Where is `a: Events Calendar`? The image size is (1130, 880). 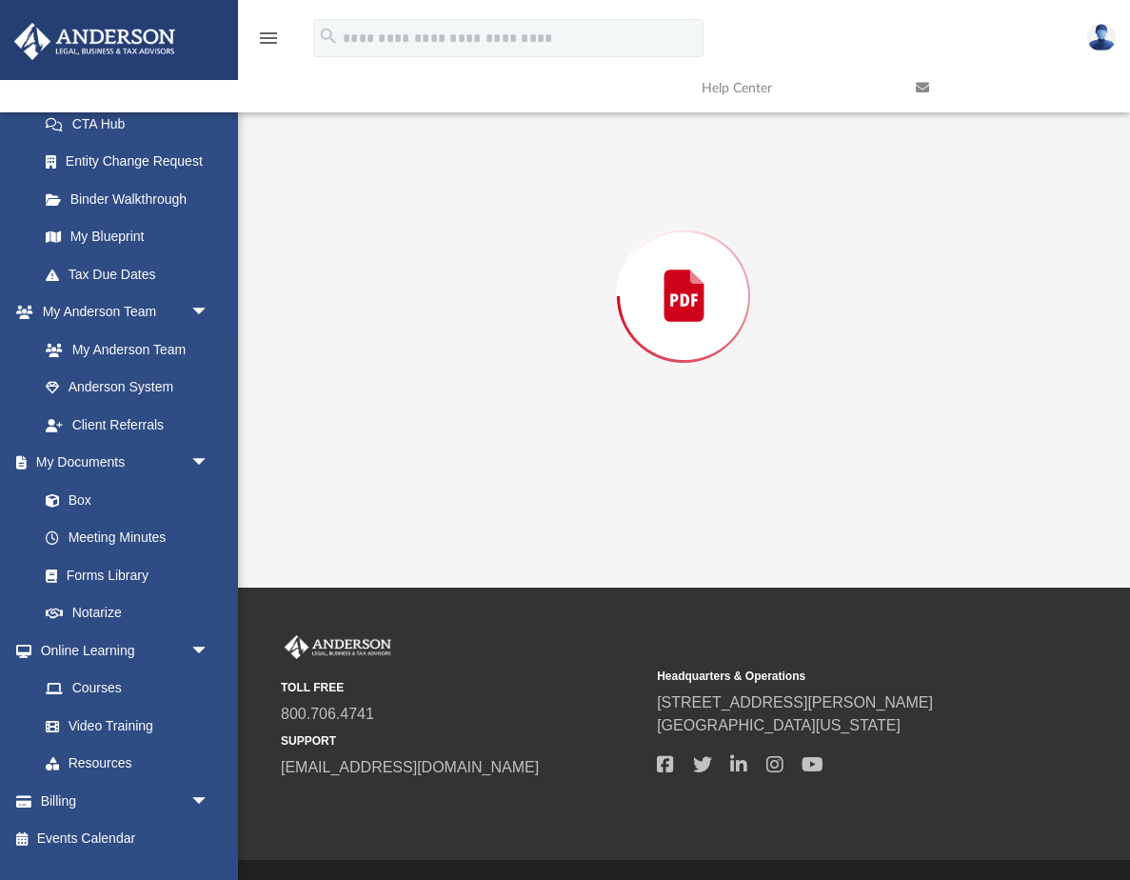
a: Events Calendar is located at coordinates (126, 839).